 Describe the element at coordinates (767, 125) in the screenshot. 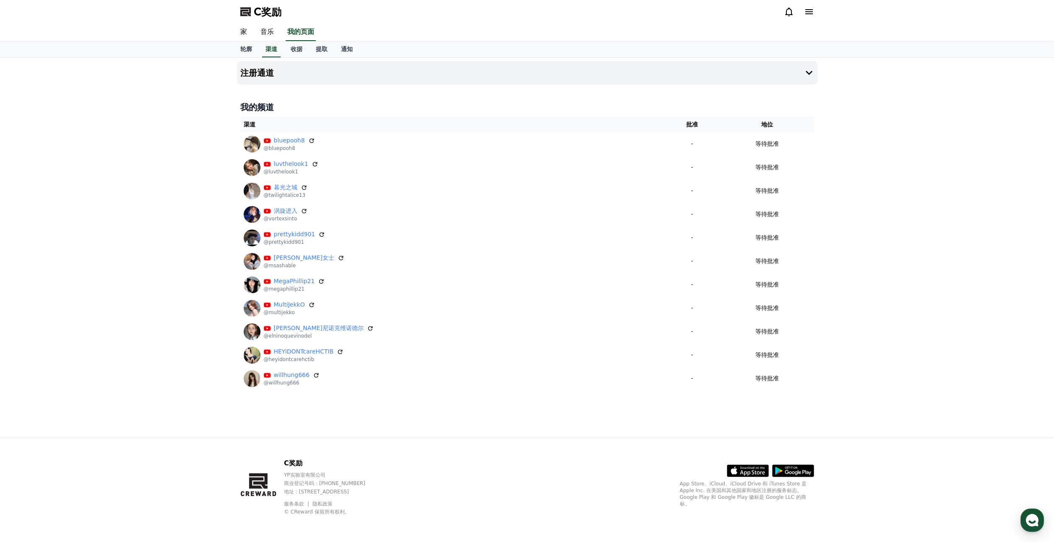

I see `font: 地位` at that location.